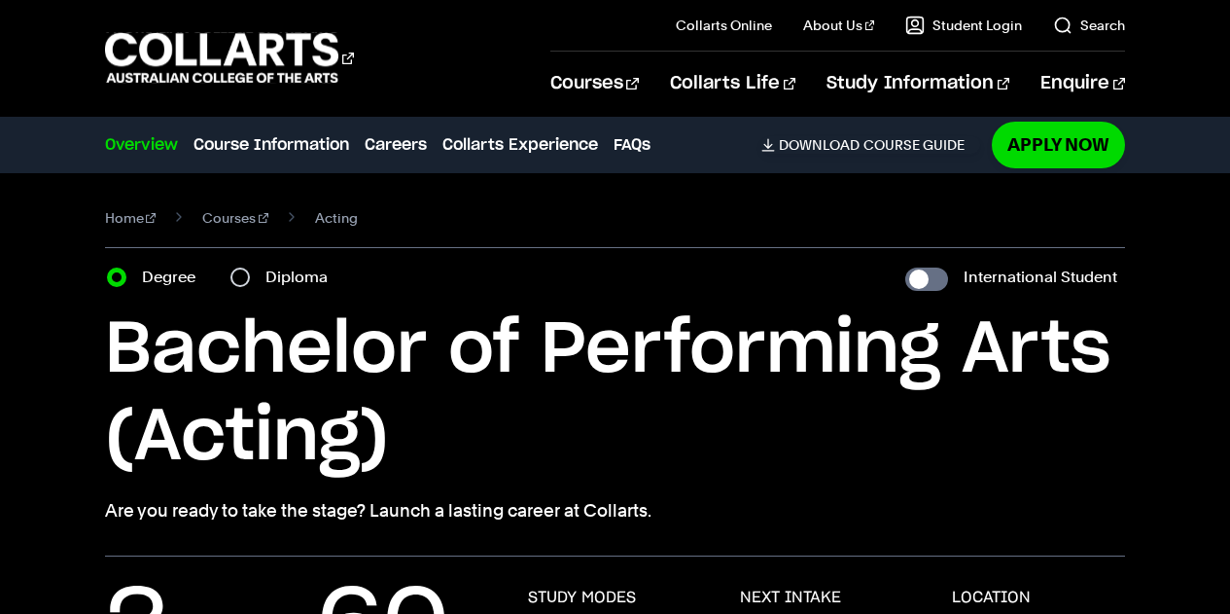 The height and width of the screenshot is (614, 1230). What do you see at coordinates (174, 277) in the screenshot?
I see `label: Degree` at bounding box center [174, 277].